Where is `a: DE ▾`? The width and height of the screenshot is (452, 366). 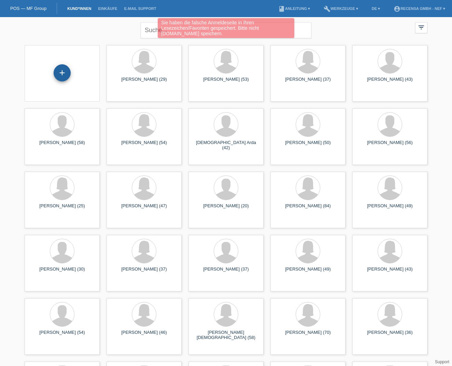 a: DE ▾ is located at coordinates (376, 9).